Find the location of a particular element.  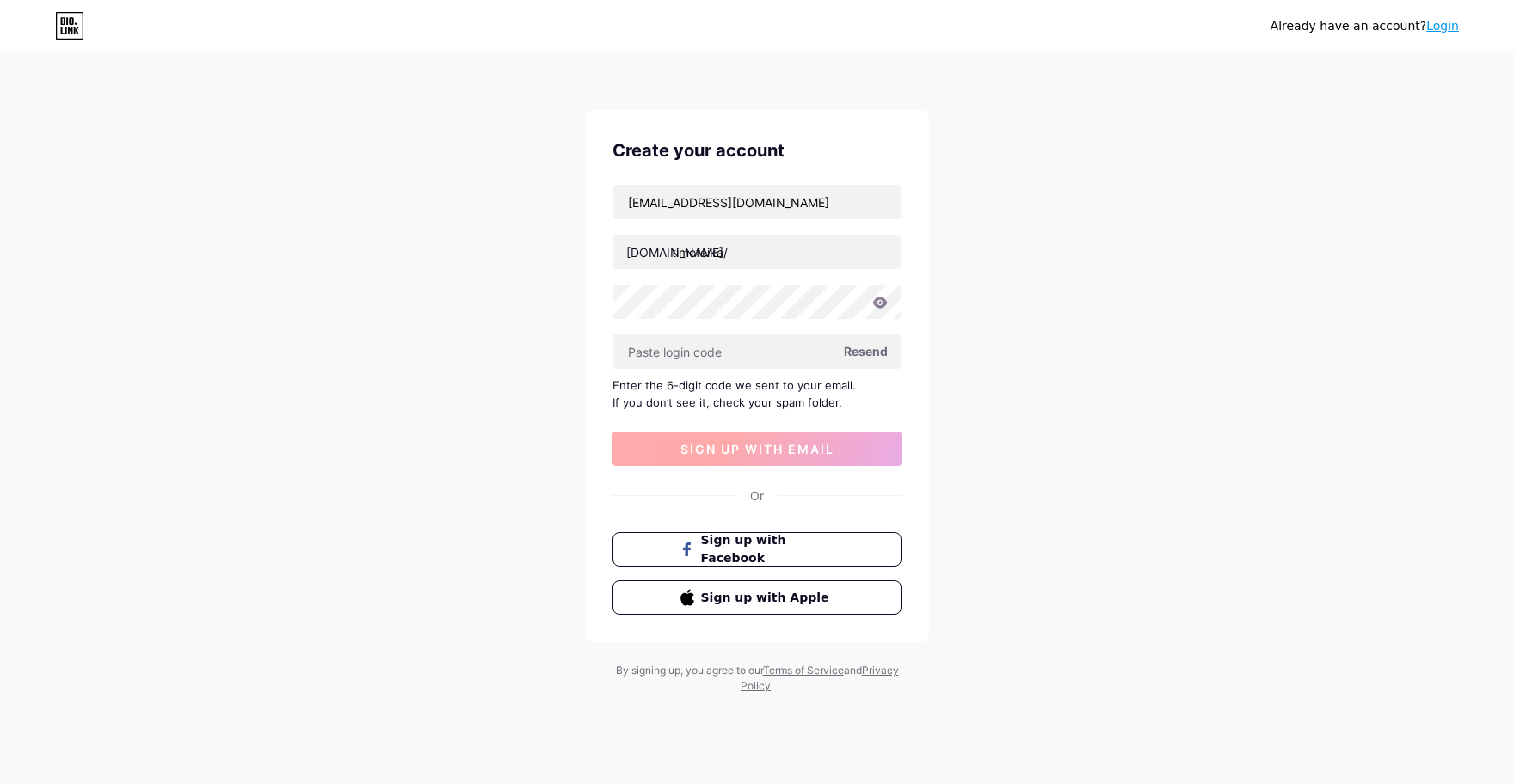

input: Paste login code is located at coordinates (757, 352).